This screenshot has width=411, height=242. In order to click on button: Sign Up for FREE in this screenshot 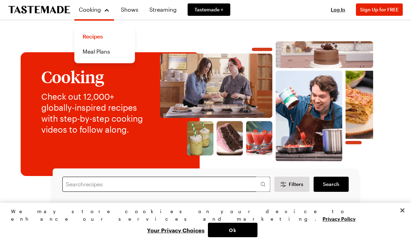, I will do `click(379, 10)`.